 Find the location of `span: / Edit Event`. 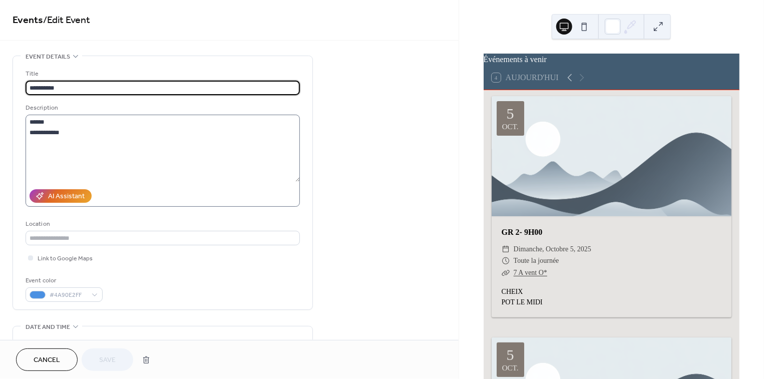

span: / Edit Event is located at coordinates (67, 21).